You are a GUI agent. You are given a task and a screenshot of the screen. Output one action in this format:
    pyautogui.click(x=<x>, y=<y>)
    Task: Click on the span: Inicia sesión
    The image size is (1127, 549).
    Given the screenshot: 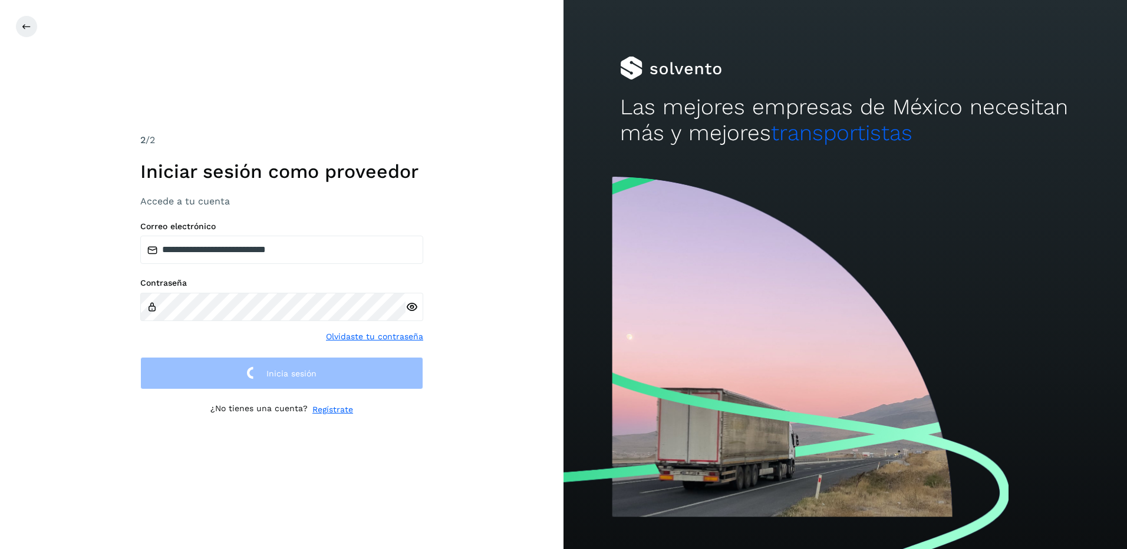 What is the action you would take?
    pyautogui.click(x=291, y=374)
    